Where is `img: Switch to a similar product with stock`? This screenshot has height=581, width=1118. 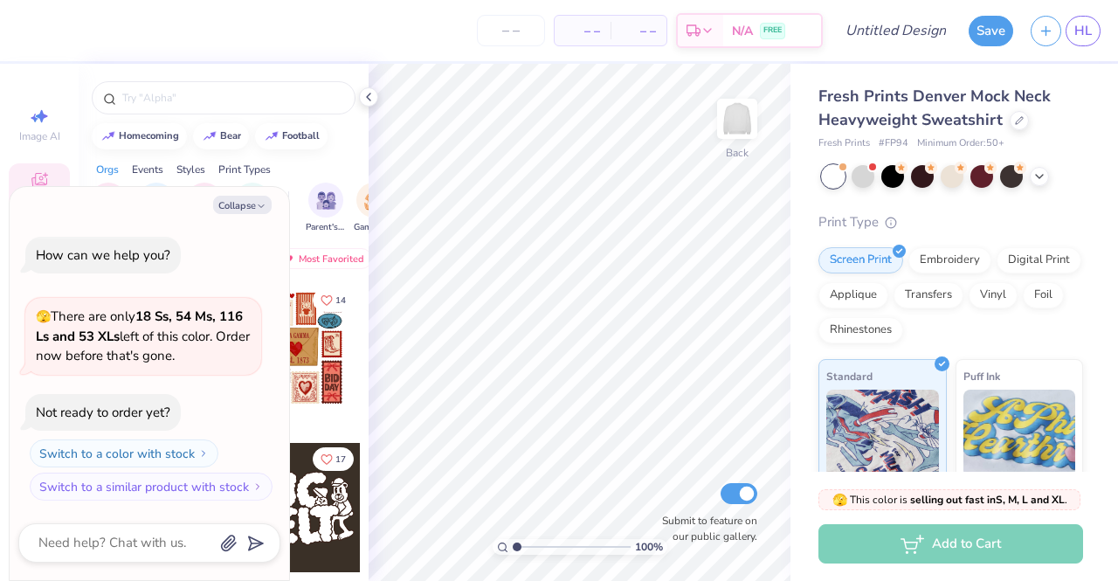
img: Switch to a similar product with stock is located at coordinates (258, 487).